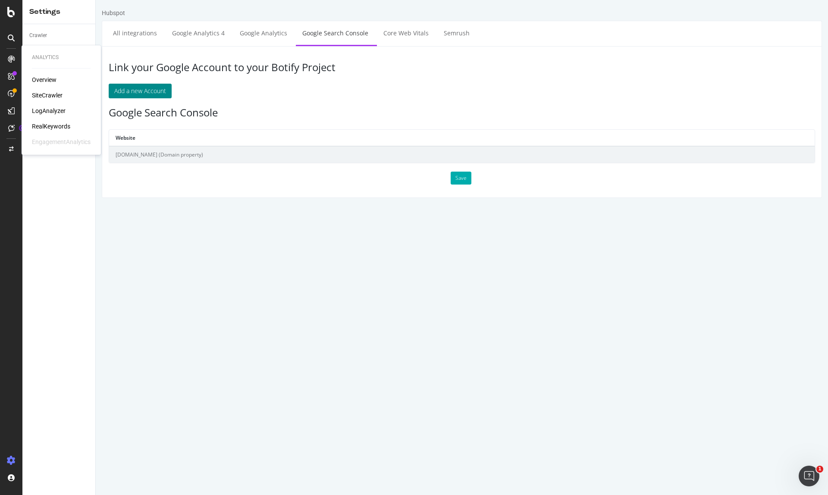 The image size is (828, 495). What do you see at coordinates (365, 178) in the screenshot?
I see `button: Save` at bounding box center [365, 178].